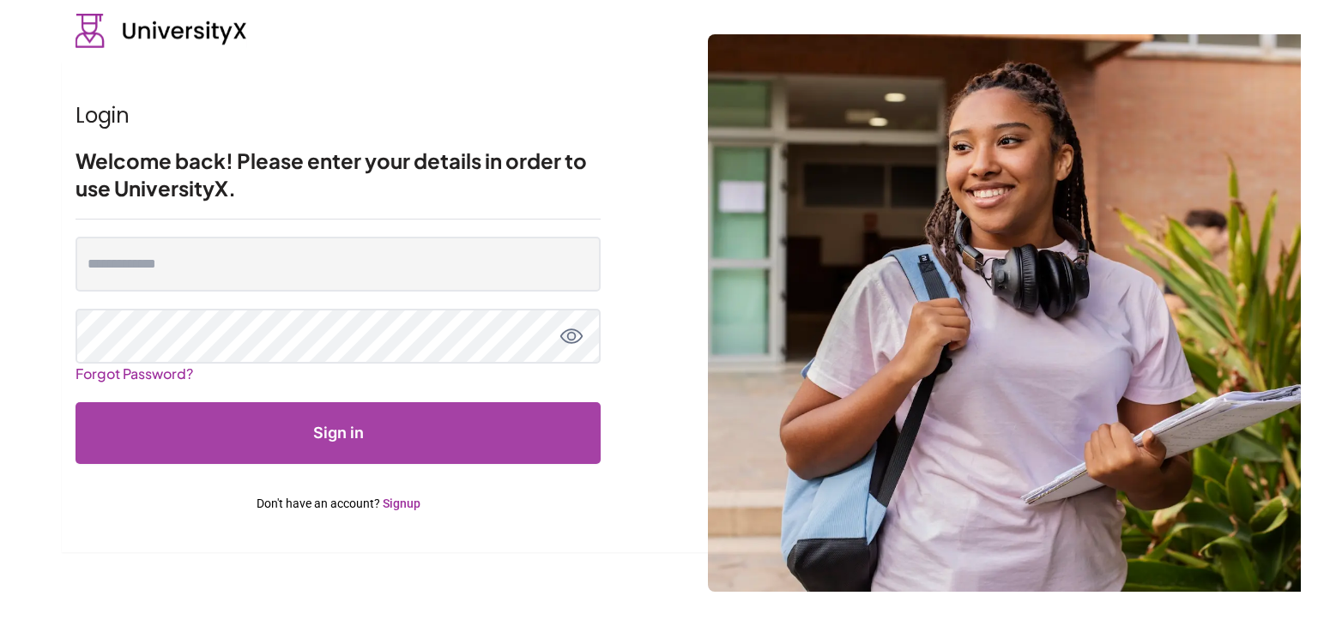 The height and width of the screenshot is (626, 1318). Describe the element at coordinates (1004, 313) in the screenshot. I see `img: login background` at that location.